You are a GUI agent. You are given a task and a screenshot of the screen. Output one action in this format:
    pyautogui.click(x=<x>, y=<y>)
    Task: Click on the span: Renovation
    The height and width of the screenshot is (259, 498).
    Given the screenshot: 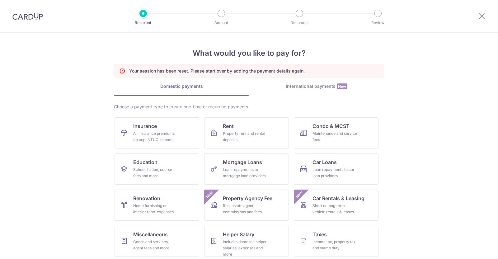 What is the action you would take?
    pyautogui.click(x=147, y=198)
    